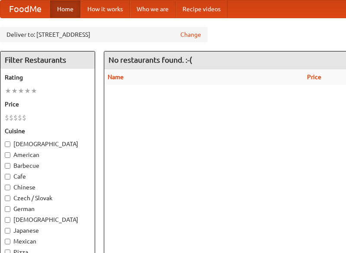 The height and width of the screenshot is (253, 346). I want to click on input: American, so click(7, 155).